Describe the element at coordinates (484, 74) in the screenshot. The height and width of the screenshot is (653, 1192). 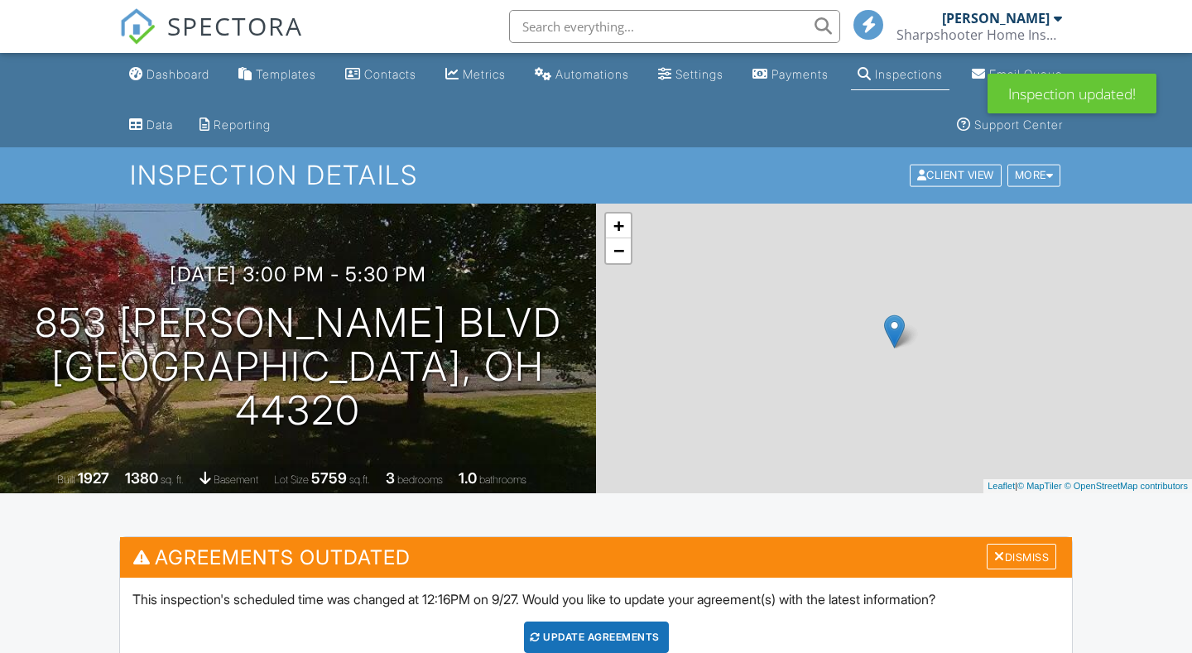
I see `div: Metrics` at that location.